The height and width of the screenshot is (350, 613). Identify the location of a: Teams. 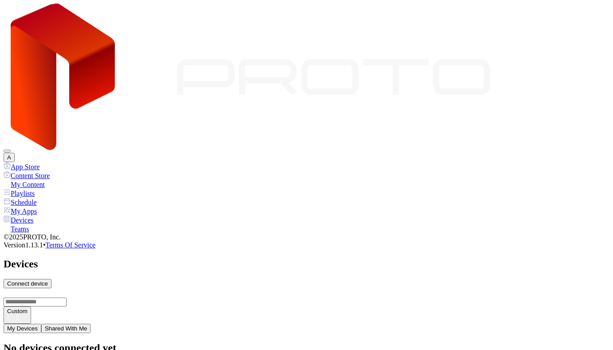
(306, 229).